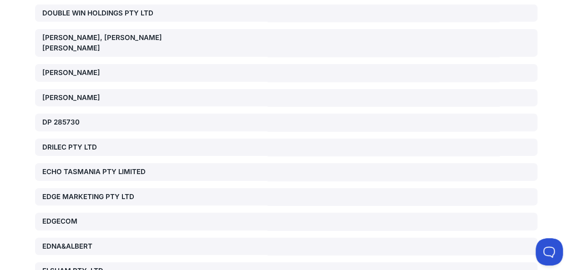 The width and height of the screenshot is (572, 270). What do you see at coordinates (122, 147) in the screenshot?
I see `div: DRILEC PTY LTD` at bounding box center [122, 147].